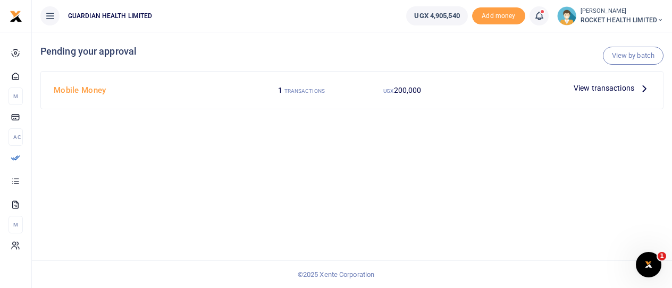  I want to click on a: Add money, so click(498, 15).